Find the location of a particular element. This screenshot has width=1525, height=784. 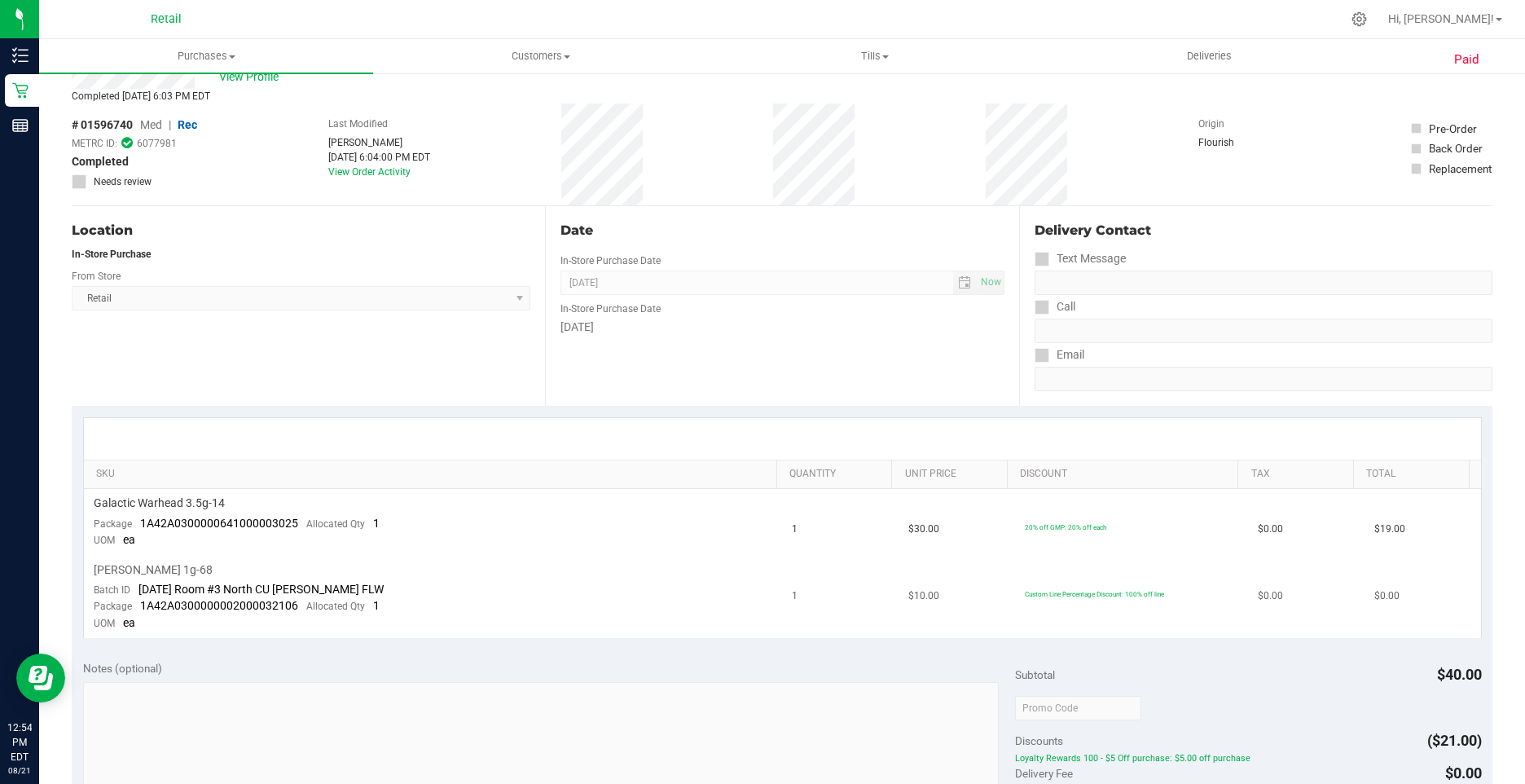

a: Discount is located at coordinates (1126, 474).